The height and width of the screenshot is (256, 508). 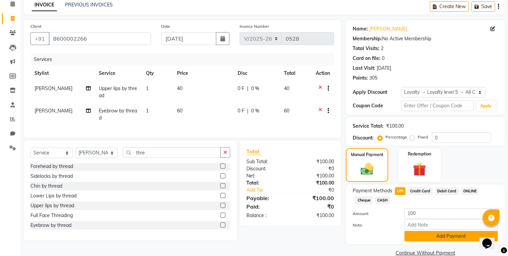 What do you see at coordinates (53, 196) in the screenshot?
I see `div: Lower Lips by thread` at bounding box center [53, 196].